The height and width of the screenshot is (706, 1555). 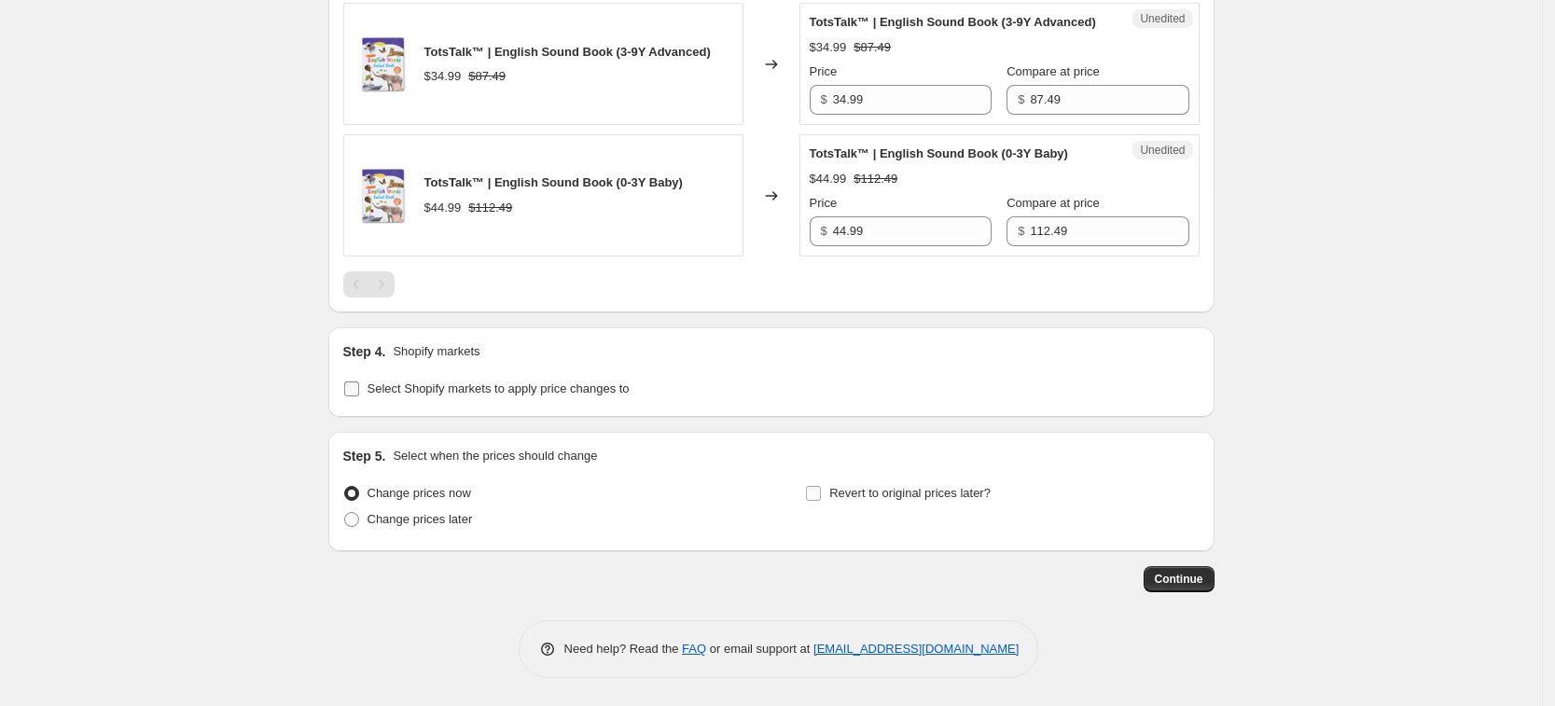 What do you see at coordinates (419, 492) in the screenshot?
I see `span: Change prices now` at bounding box center [419, 492].